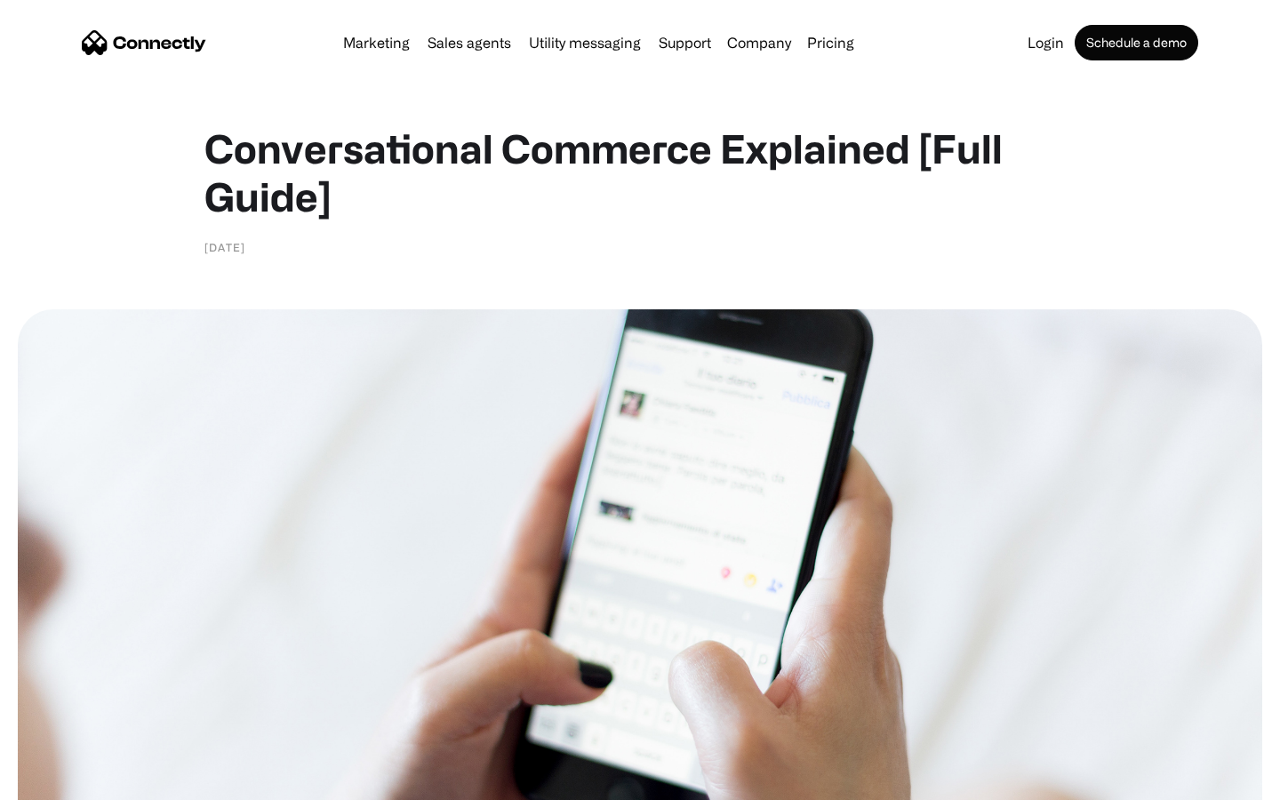  What do you see at coordinates (376, 43) in the screenshot?
I see `a: Marketing` at bounding box center [376, 43].